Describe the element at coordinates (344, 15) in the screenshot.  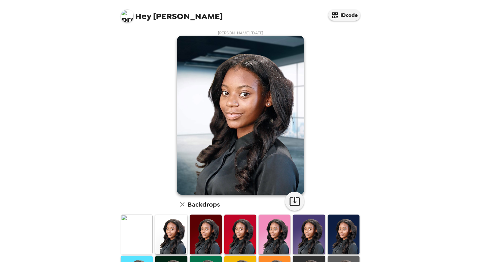
I see `button: IDcode` at that location.